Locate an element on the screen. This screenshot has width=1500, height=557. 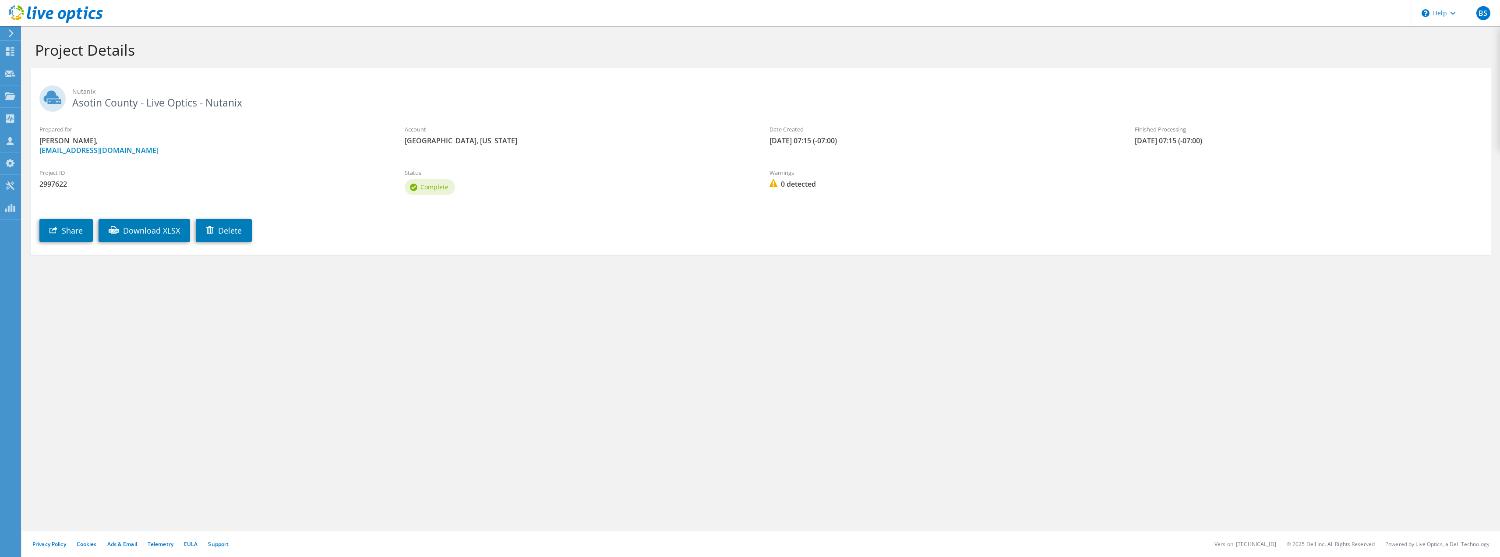
label: Status is located at coordinates (579, 173).